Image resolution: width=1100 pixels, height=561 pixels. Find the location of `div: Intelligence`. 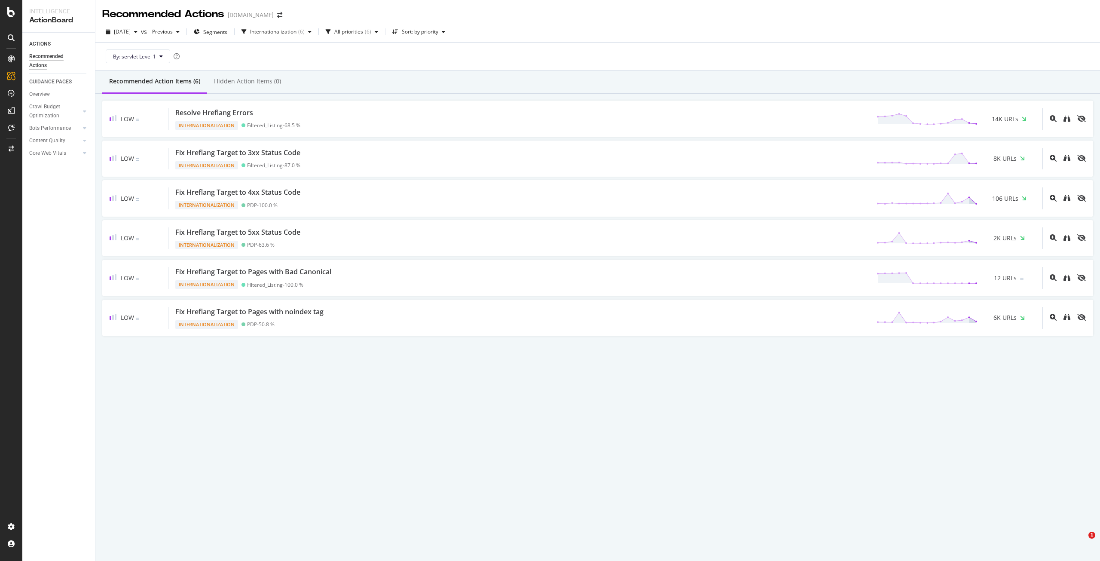

div: Intelligence is located at coordinates (58, 11).